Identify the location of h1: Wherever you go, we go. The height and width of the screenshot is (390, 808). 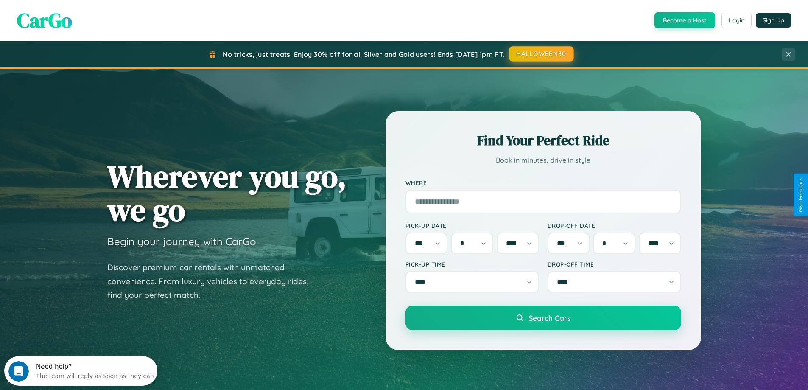
(227, 193).